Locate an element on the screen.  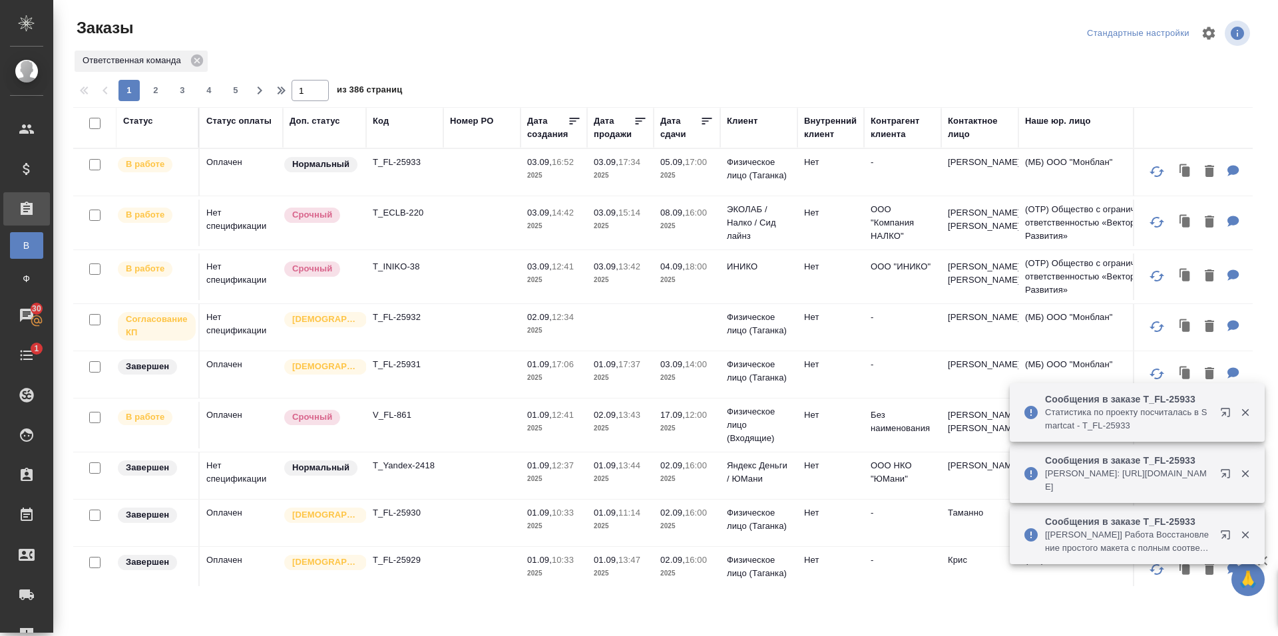
p: 05.09, is located at coordinates (672, 162).